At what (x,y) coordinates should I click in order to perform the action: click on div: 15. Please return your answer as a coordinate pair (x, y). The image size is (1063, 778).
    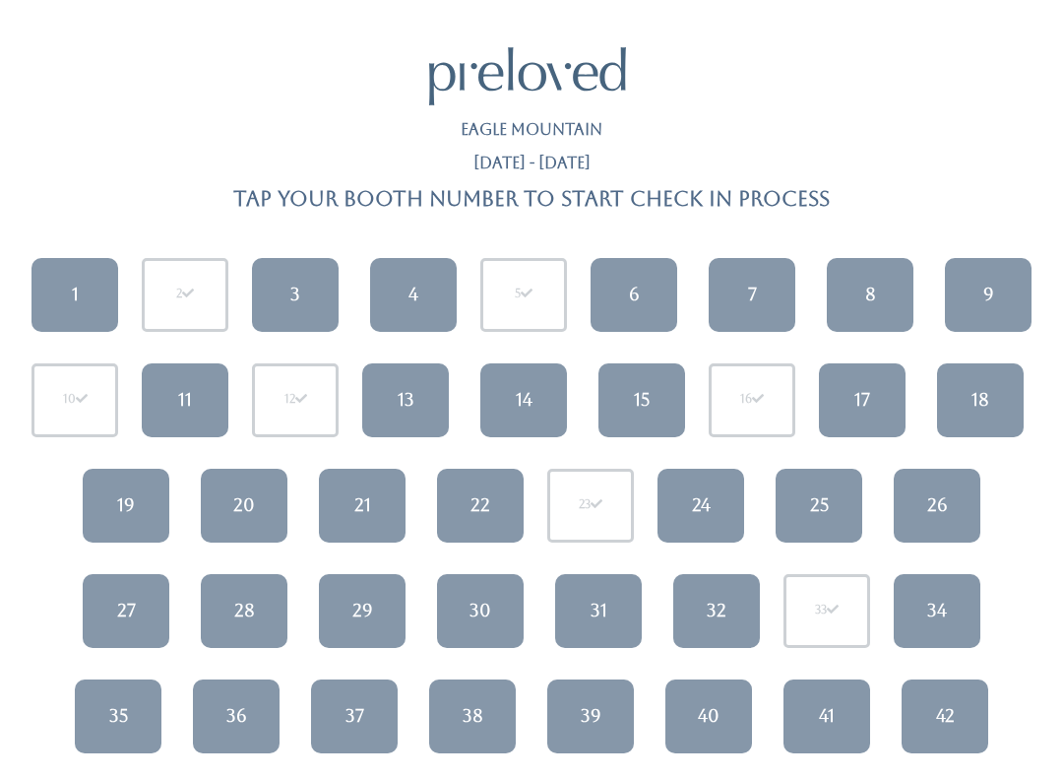
    Looking at the image, I should click on (642, 400).